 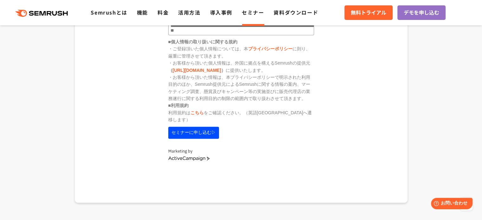 I want to click on a: セミナー, so click(x=253, y=12).